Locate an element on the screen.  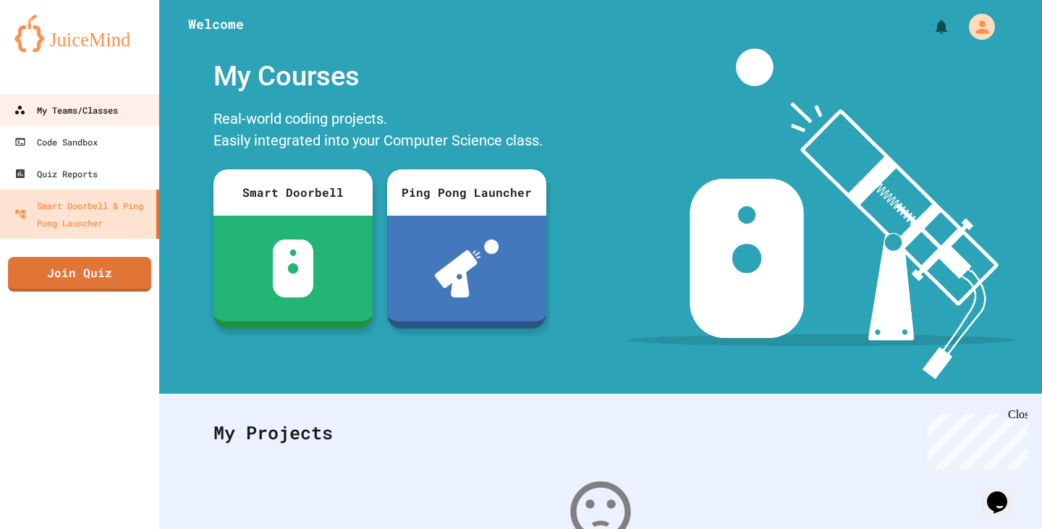
div: My Teams/Classes is located at coordinates (66, 110).